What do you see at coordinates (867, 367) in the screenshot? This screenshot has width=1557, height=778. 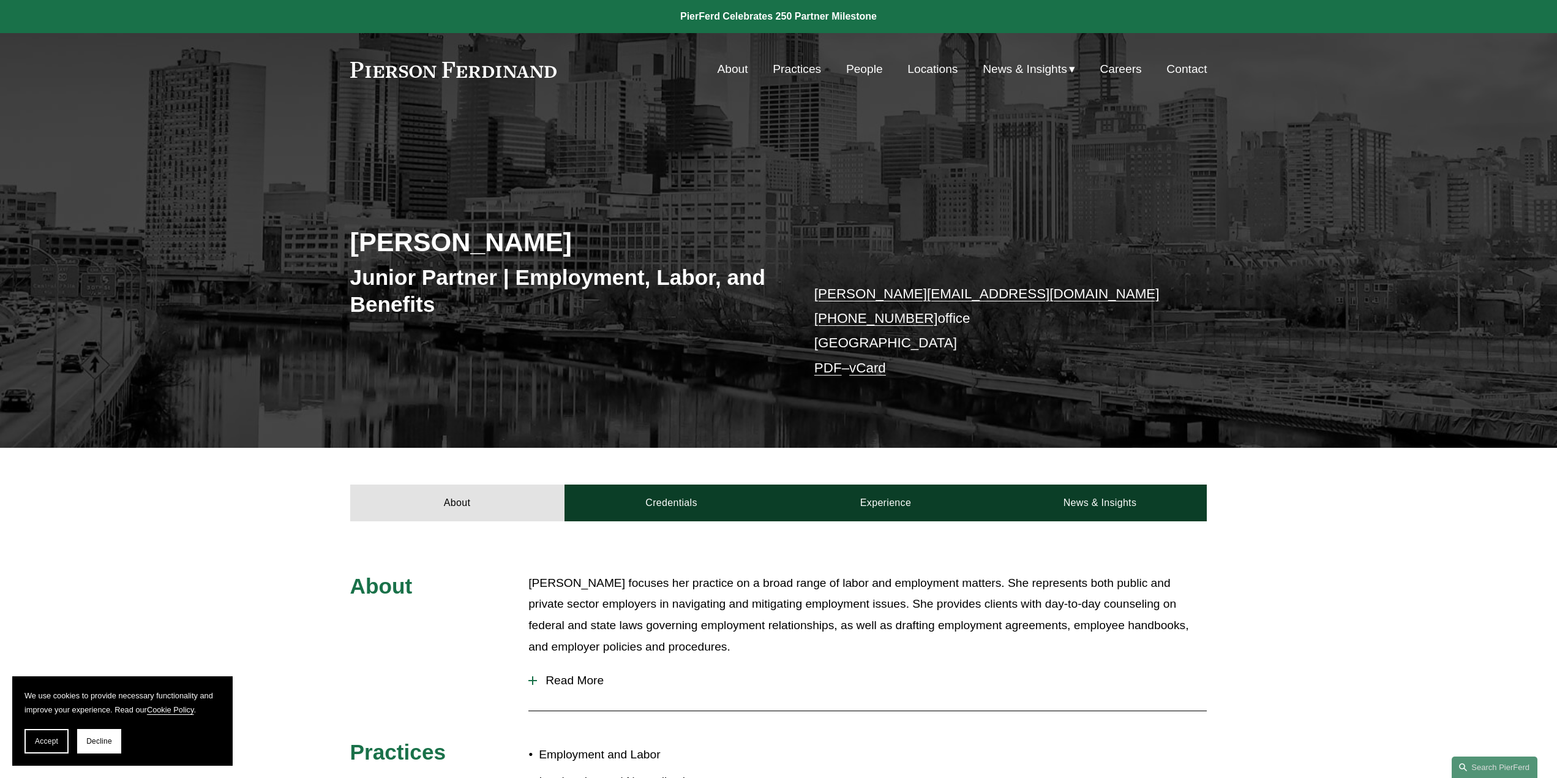 I see `a: vCard` at bounding box center [867, 367].